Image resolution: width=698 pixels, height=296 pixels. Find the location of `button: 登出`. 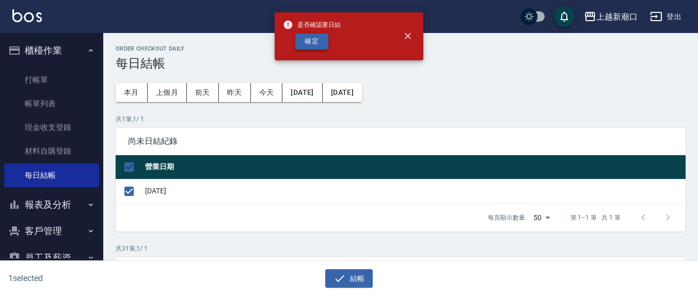

button: 登出 is located at coordinates (666, 17).